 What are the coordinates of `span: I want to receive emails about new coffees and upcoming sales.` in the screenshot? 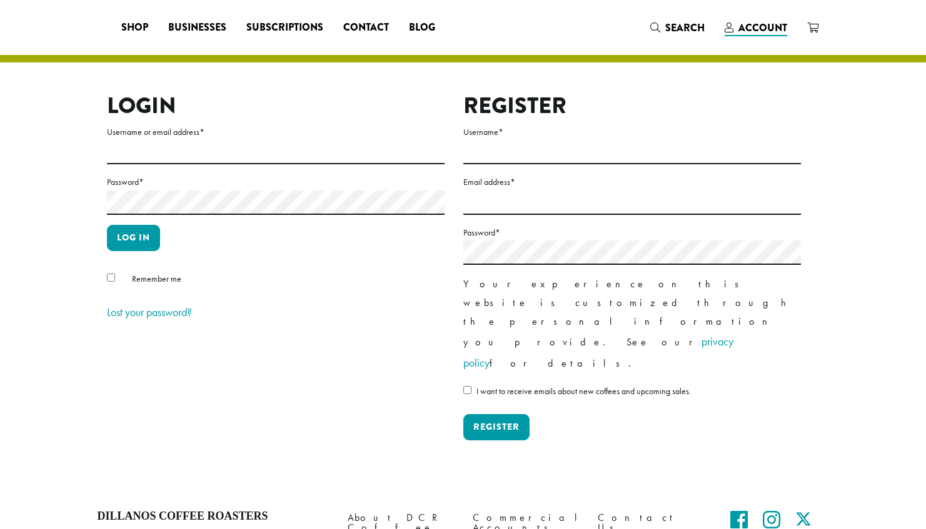 It's located at (583, 391).